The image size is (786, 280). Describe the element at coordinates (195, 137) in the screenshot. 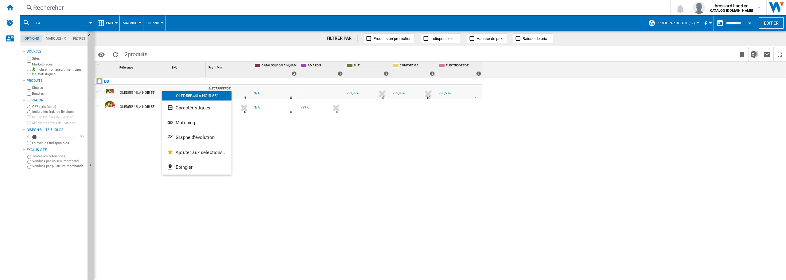

I see `span: Graphe d'évolution` at that location.